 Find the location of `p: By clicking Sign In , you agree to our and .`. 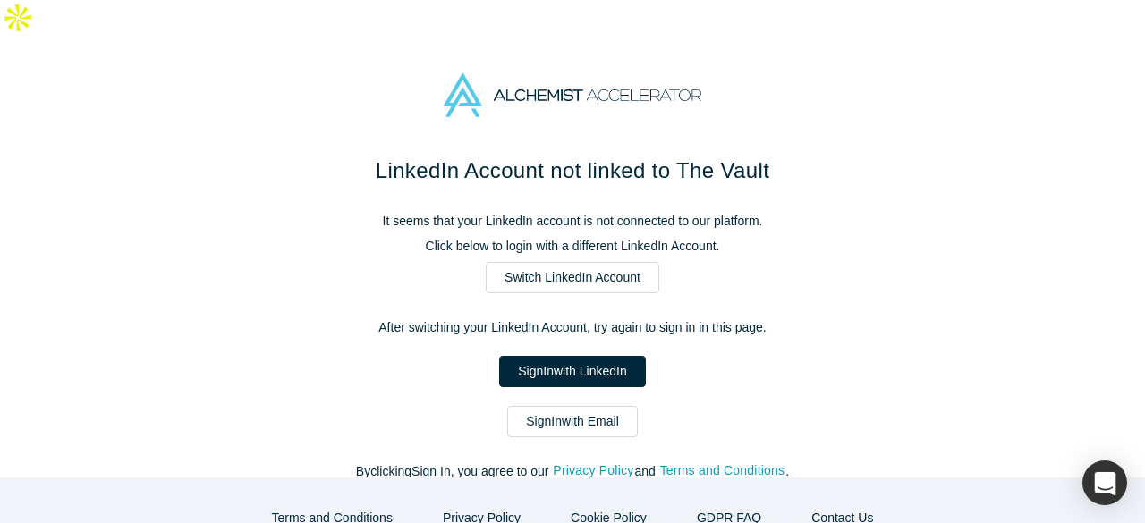

p: By clicking Sign In , you agree to our and . is located at coordinates (573, 472).